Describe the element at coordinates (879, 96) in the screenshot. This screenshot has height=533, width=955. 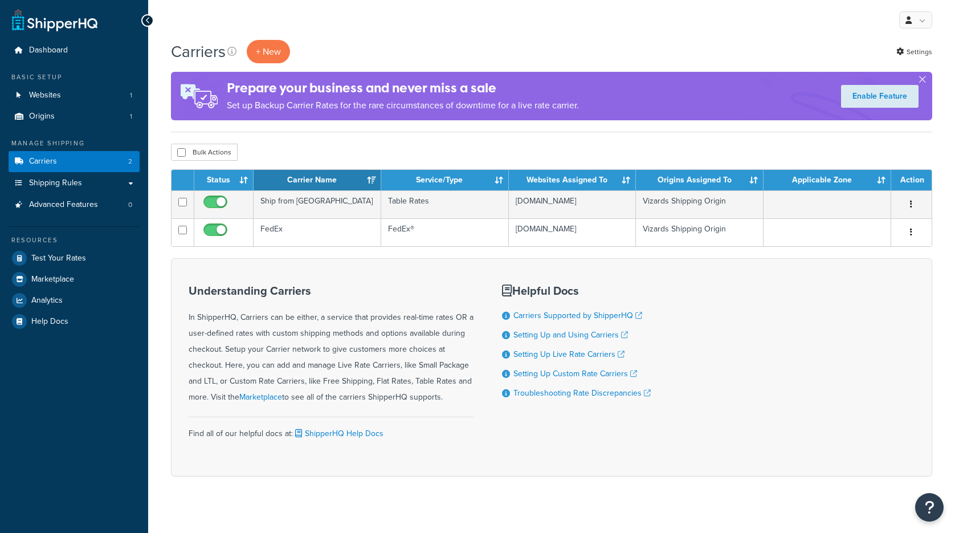
I see `a: Enable Feature` at that location.